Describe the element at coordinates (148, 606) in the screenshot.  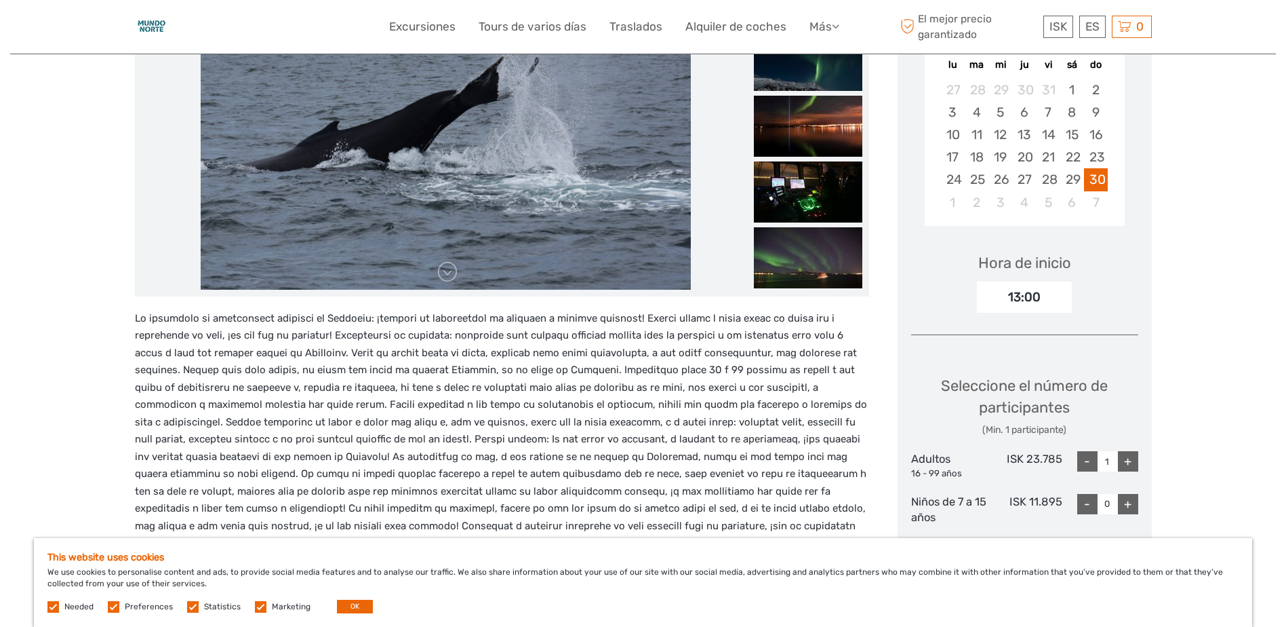
I see `label: Preferences` at that location.